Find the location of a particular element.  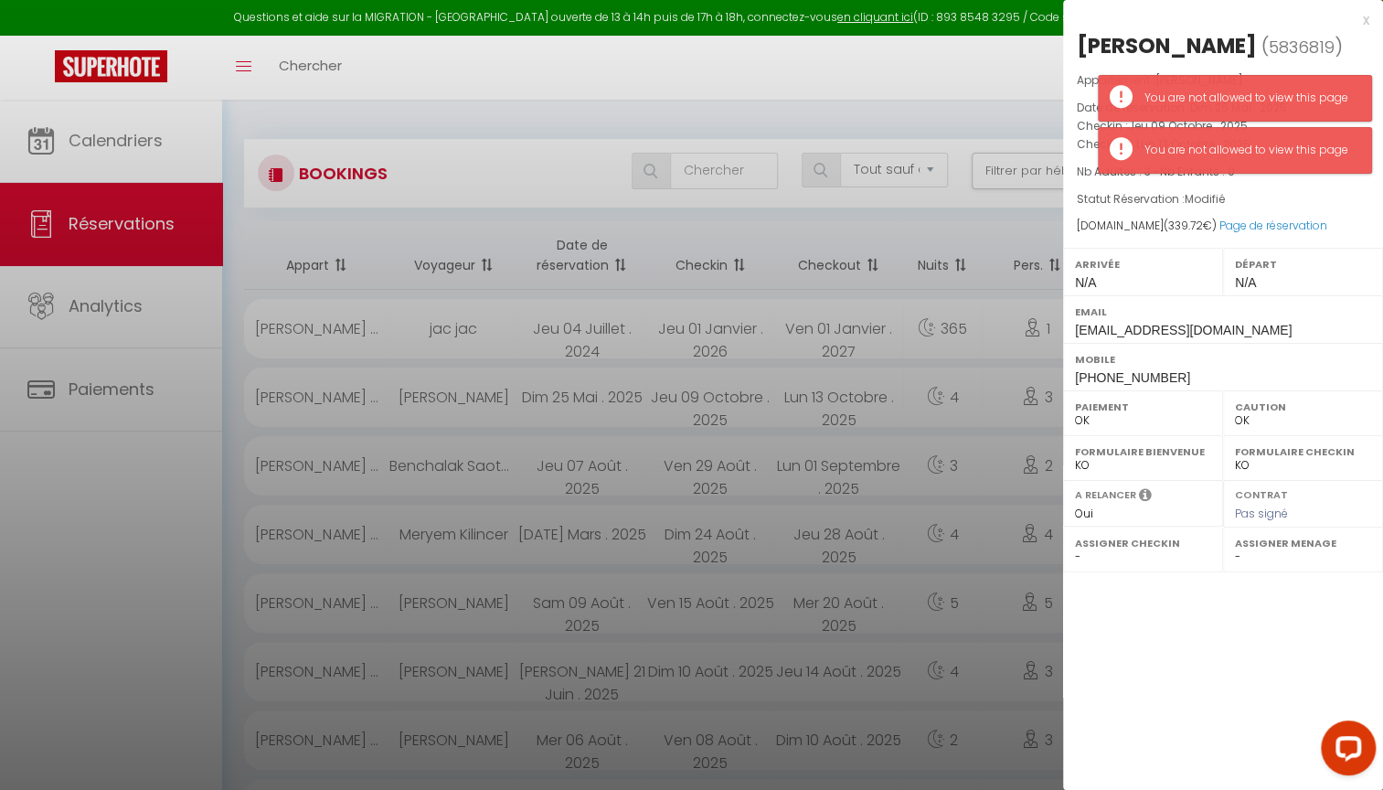

a: Page de réservation is located at coordinates (1273, 225).